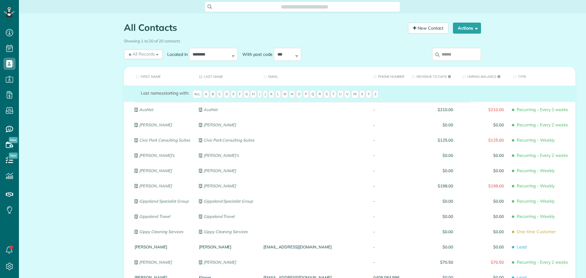 The width and height of the screenshot is (586, 278). Describe the element at coordinates (355, 94) in the screenshot. I see `span: W` at that location.